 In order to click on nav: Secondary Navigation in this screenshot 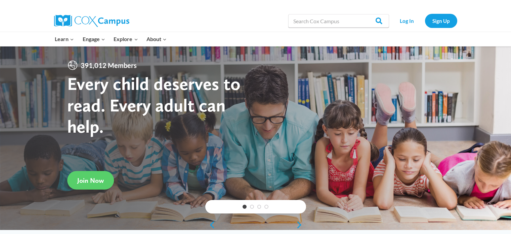, I will do `click(425, 21)`.